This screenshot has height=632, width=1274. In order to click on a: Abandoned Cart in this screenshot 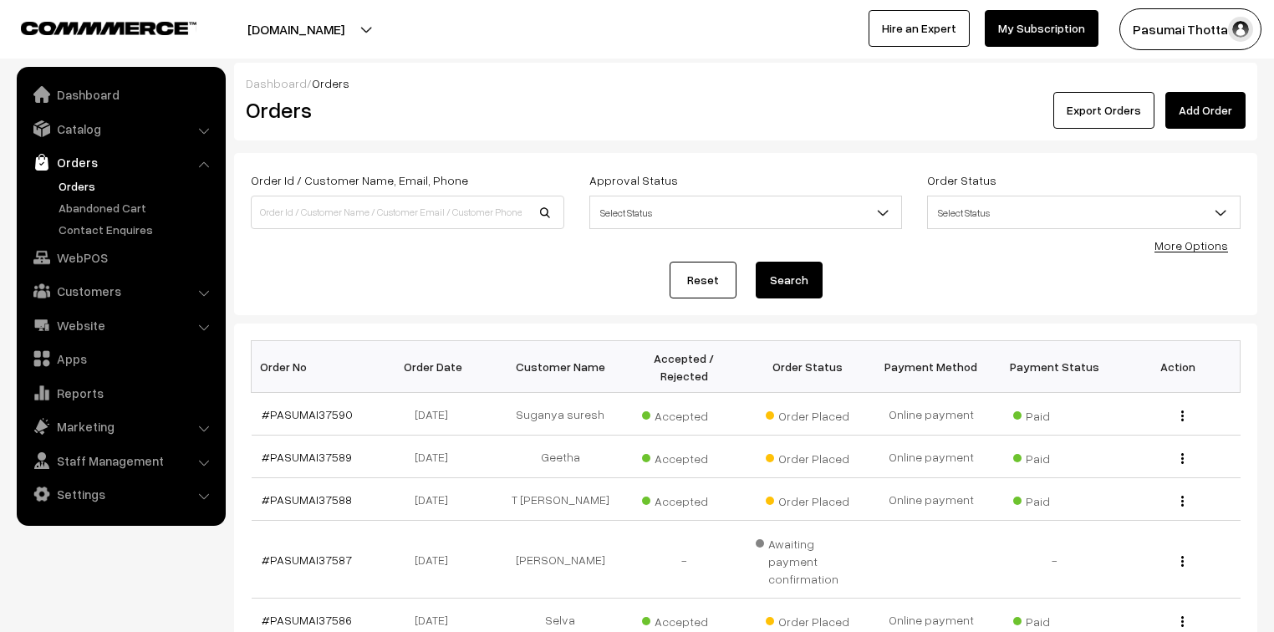, I will do `click(137, 207)`.